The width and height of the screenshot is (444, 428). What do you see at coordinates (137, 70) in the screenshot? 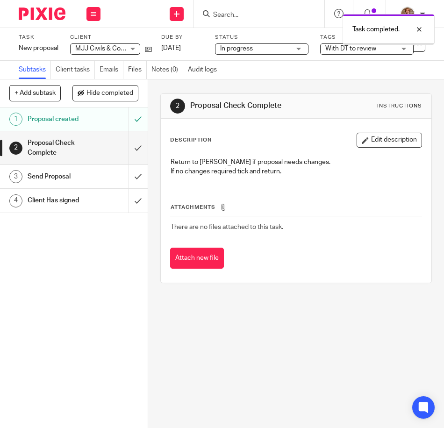
I see `a: Files` at bounding box center [137, 70].